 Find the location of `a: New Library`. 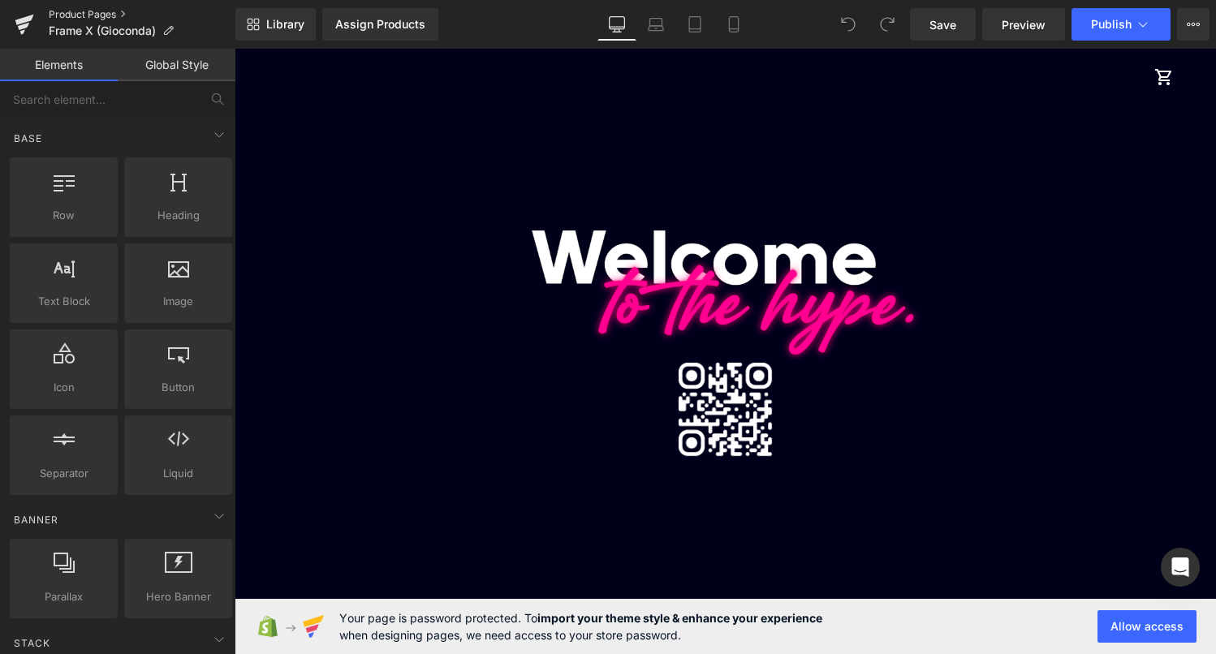

a: New Library is located at coordinates (275, 24).